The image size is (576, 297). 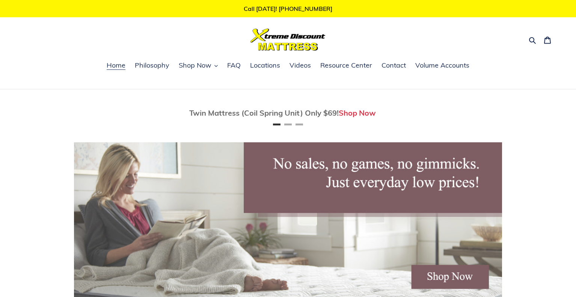 I want to click on span: Contact, so click(x=394, y=65).